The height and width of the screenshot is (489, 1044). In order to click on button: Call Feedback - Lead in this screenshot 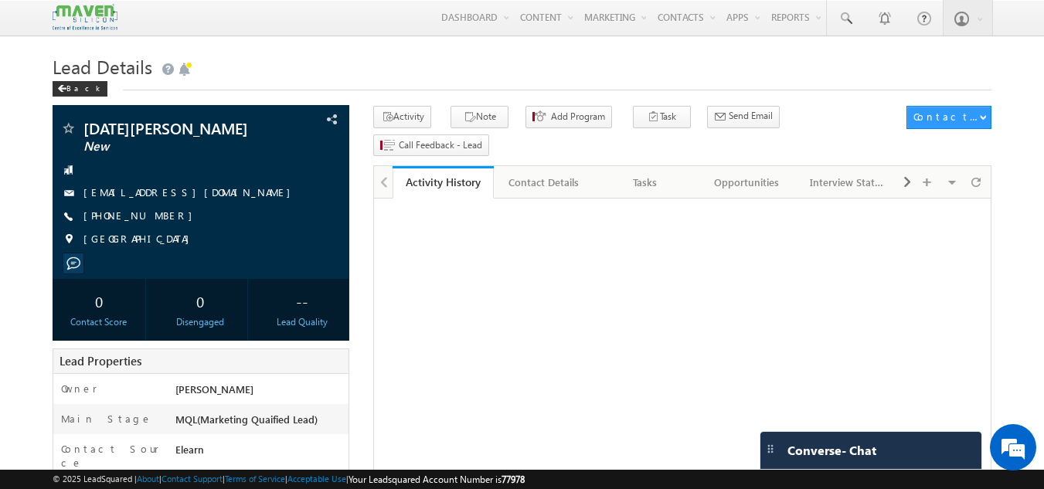, I will do `click(431, 145)`.